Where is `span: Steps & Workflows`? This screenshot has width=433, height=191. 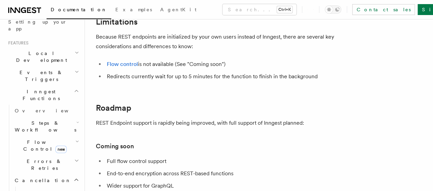
span: Steps & Workflows is located at coordinates (44, 127).